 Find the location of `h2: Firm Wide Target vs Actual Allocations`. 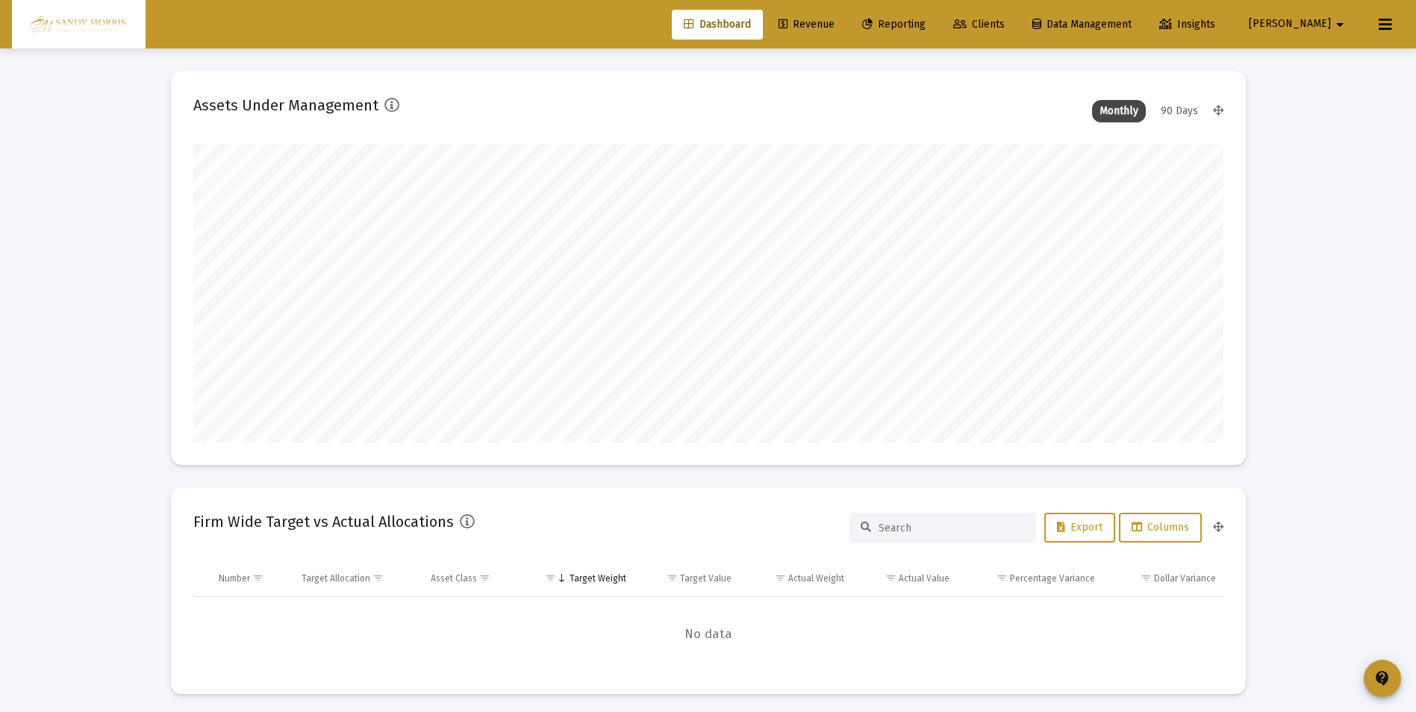

h2: Firm Wide Target vs Actual Allocations is located at coordinates (323, 522).